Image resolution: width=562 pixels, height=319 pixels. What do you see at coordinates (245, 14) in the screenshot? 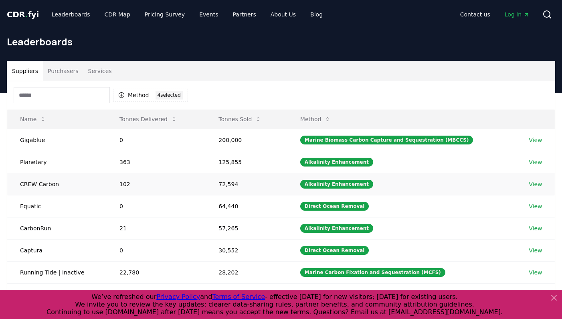
I see `a: Partners` at bounding box center [245, 14].